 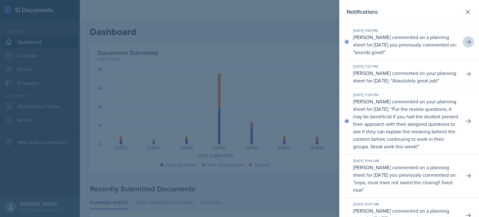 I want to click on p: Absolutely great job!, so click(x=415, y=81).